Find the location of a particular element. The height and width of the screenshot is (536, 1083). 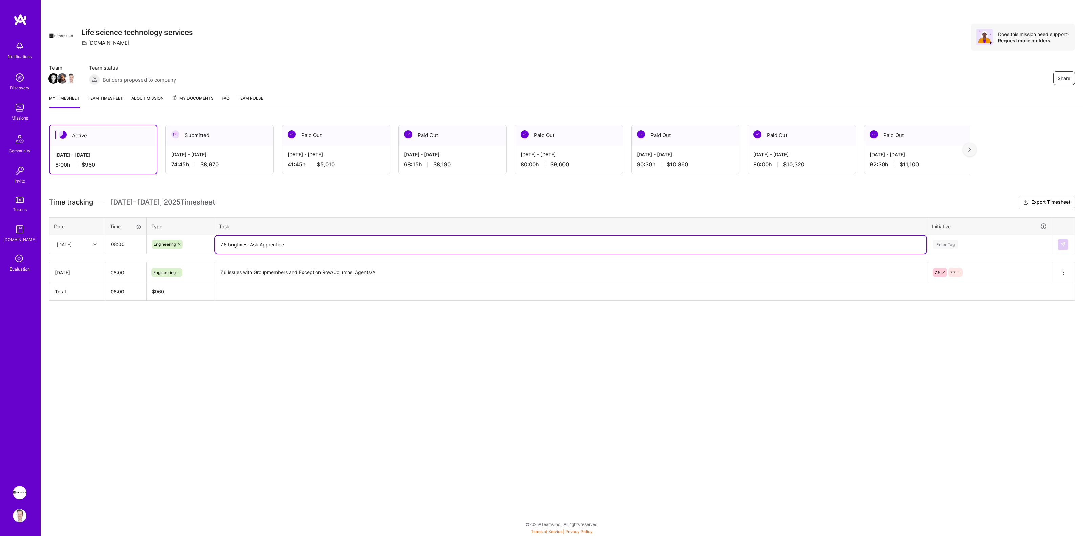

span: $ 960 is located at coordinates (158, 291).